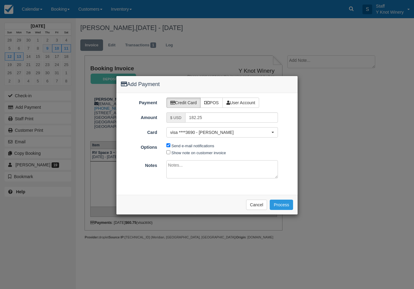 The image size is (414, 289). Describe the element at coordinates (240, 103) in the screenshot. I see `label: User Account` at that location.